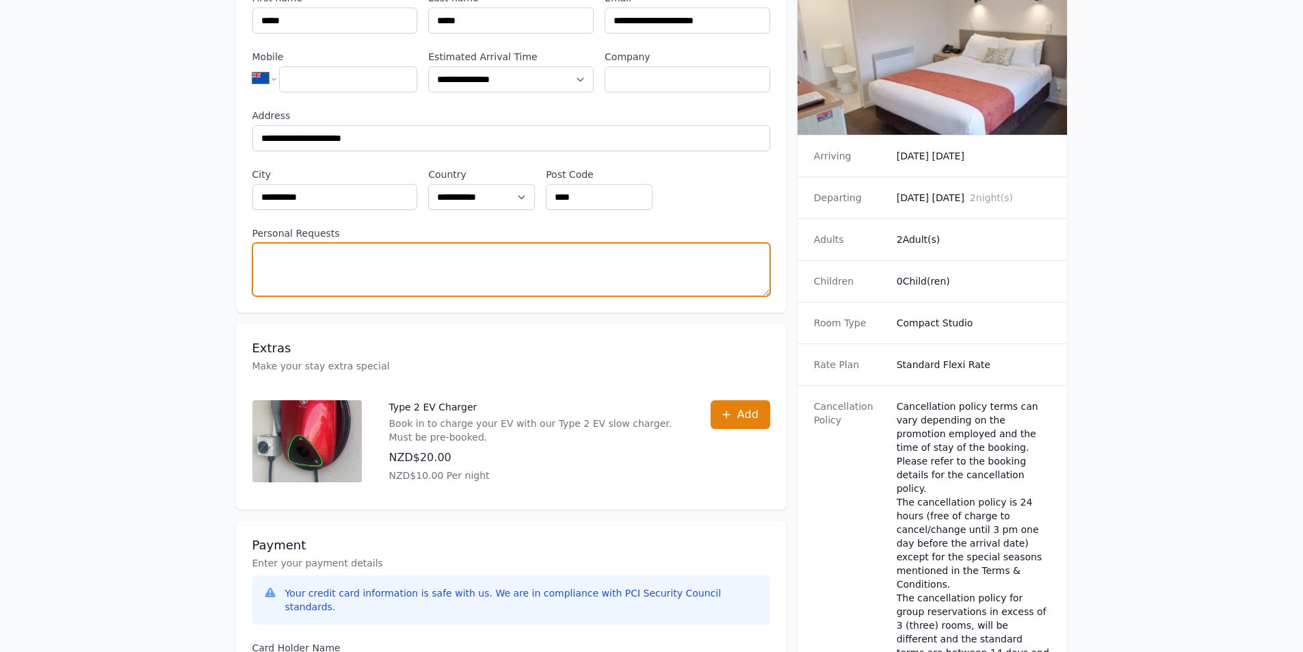 Image resolution: width=1303 pixels, height=652 pixels. What do you see at coordinates (688, 57) in the screenshot?
I see `label: Company` at bounding box center [688, 57].